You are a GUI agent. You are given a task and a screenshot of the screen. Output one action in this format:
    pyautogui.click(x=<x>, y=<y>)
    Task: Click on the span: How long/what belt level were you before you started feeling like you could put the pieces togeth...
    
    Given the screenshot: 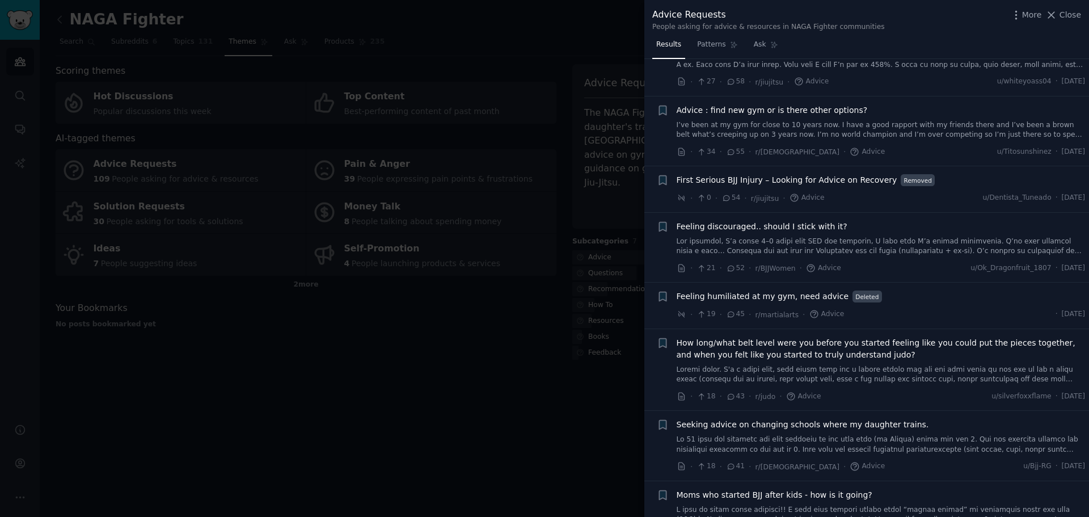 What is the action you would take?
    pyautogui.click(x=881, y=349)
    